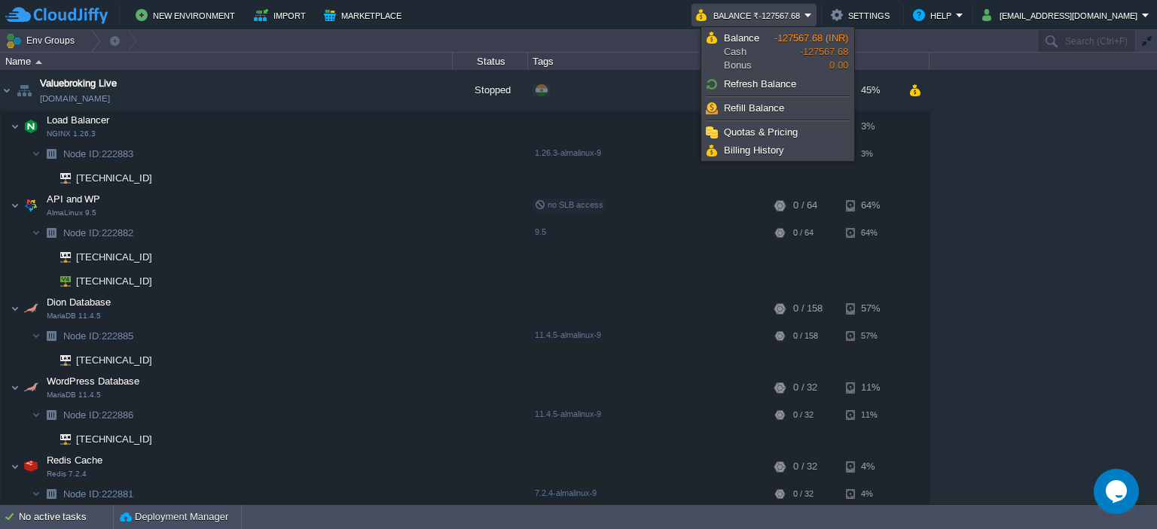 The height and width of the screenshot is (529, 1157). Describe the element at coordinates (79, 302) in the screenshot. I see `a: Dion DatabaseMariaDB 11.4.5` at that location.